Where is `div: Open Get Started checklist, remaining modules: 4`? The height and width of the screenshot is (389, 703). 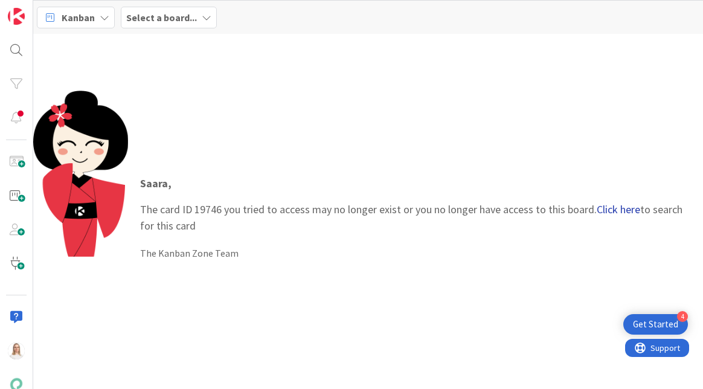
div: Open Get Started checklist, remaining modules: 4 is located at coordinates (655, 324).